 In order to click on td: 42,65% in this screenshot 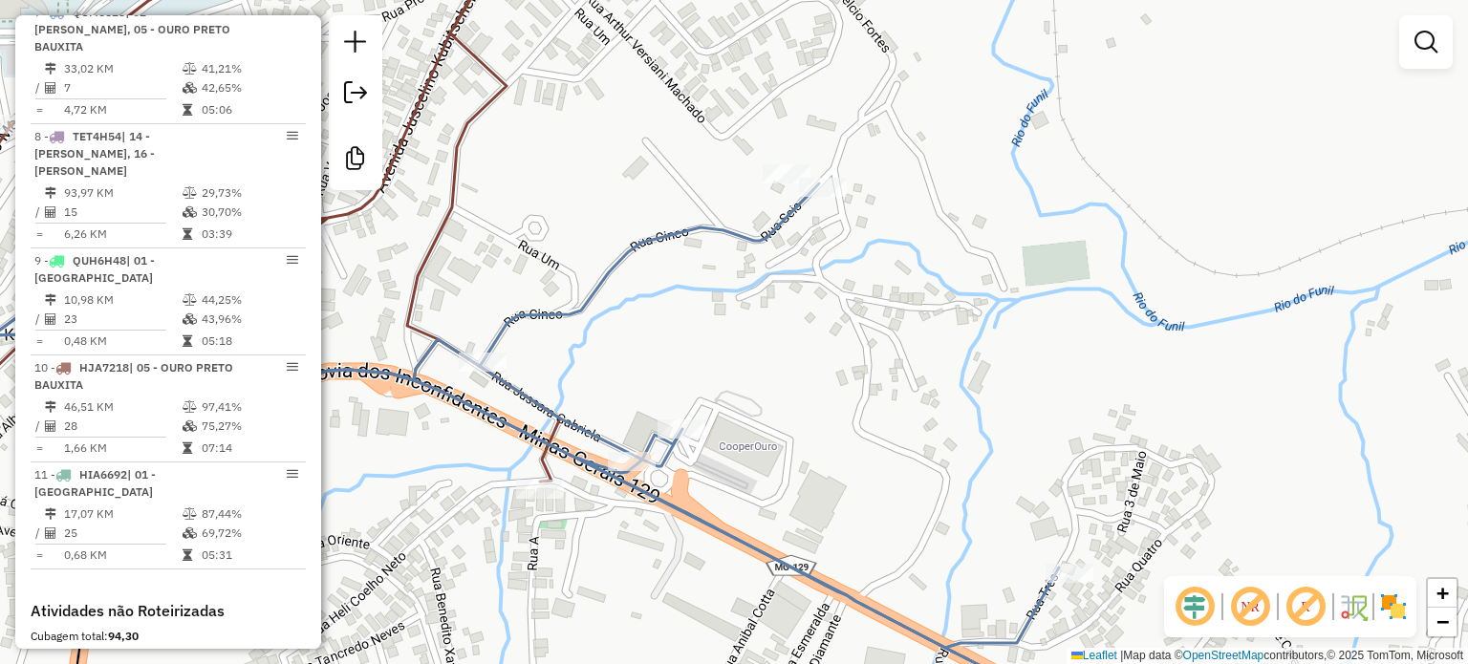, I will do `click(248, 88)`.